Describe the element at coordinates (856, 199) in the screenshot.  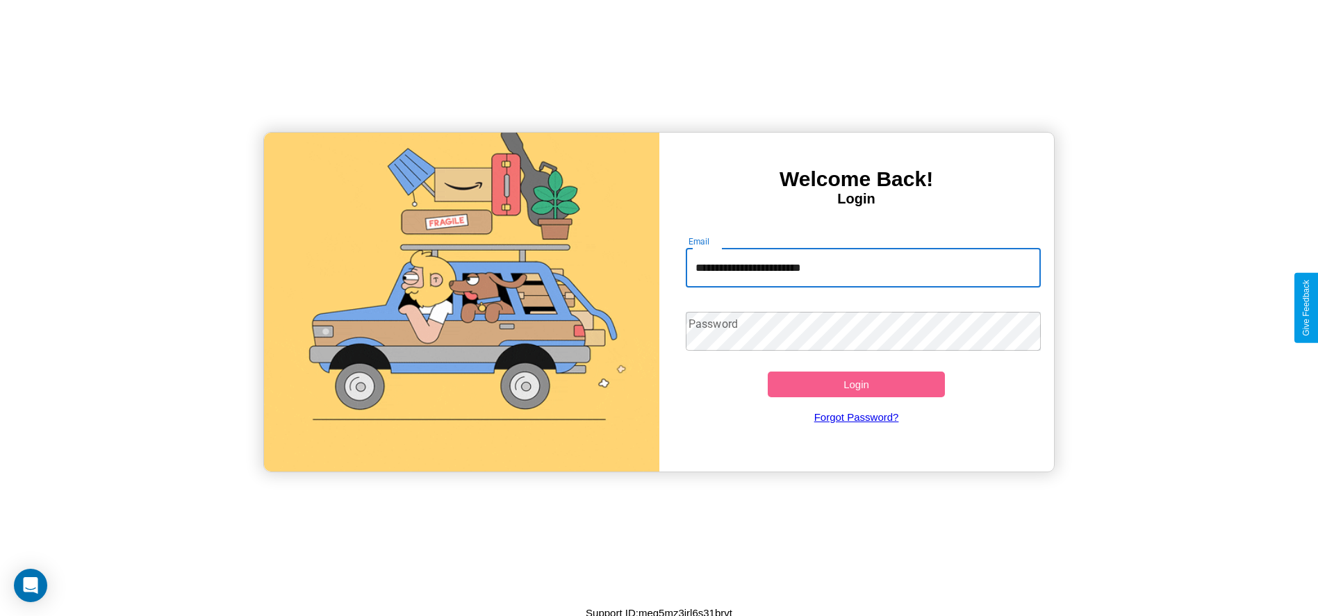
I see `h4: Login` at that location.